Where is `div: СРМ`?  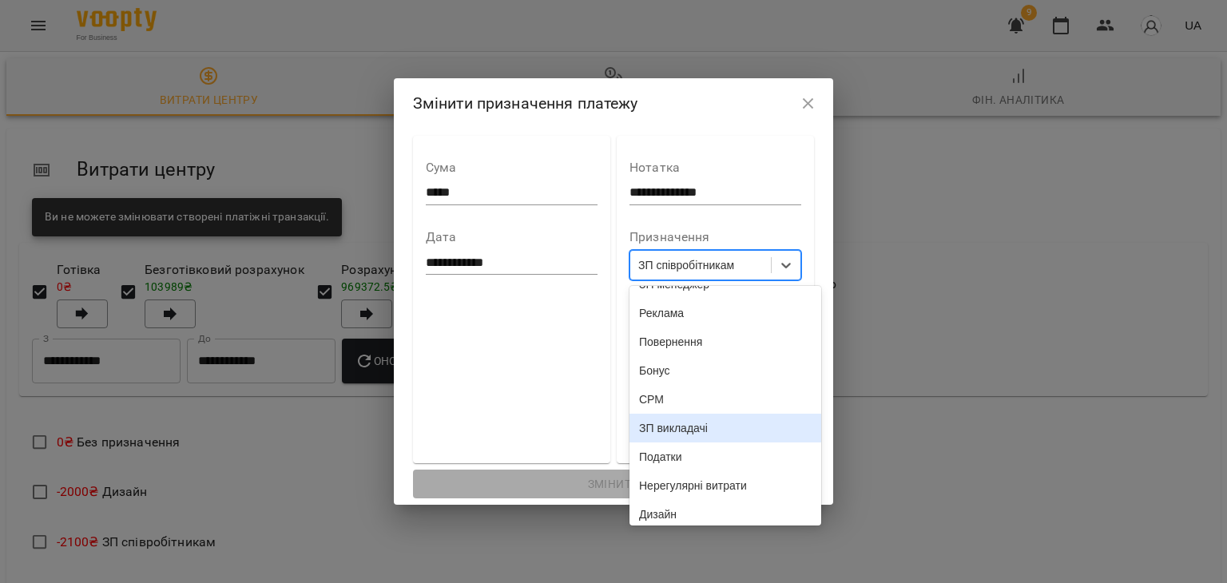
div: СРМ is located at coordinates (725, 399).